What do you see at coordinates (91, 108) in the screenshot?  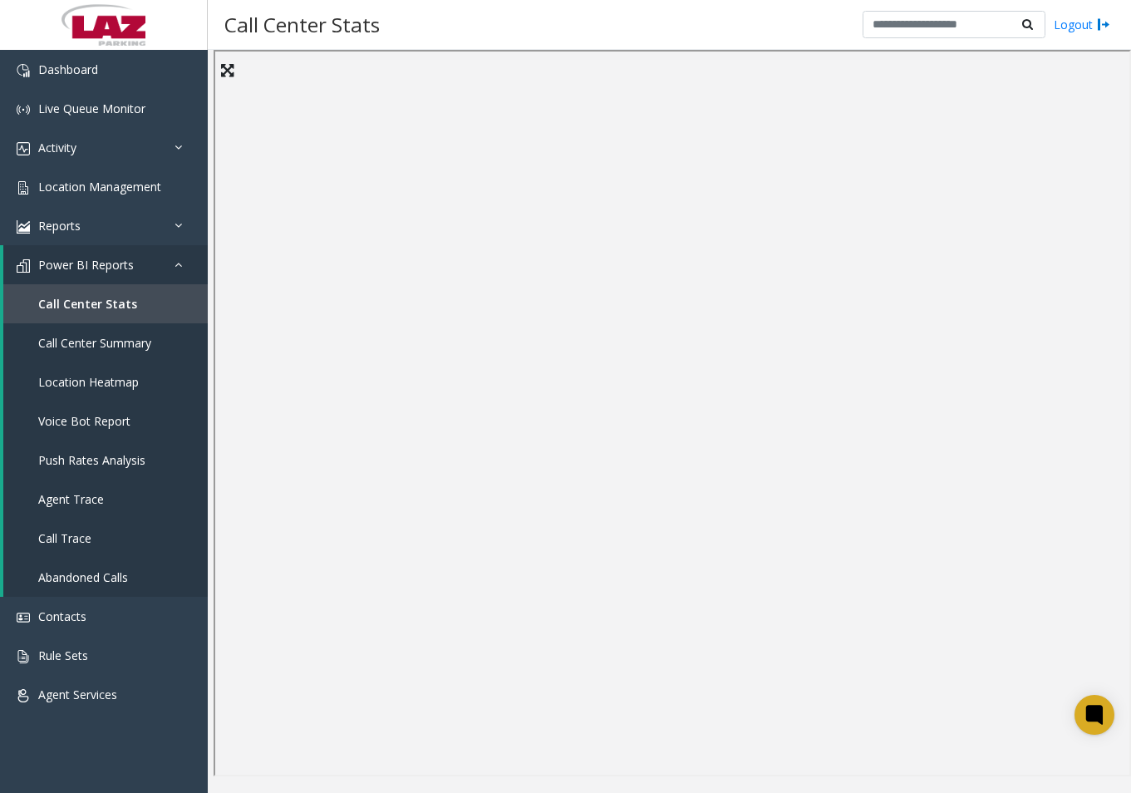 I see `span: Live Queue Monitor` at bounding box center [91, 108].